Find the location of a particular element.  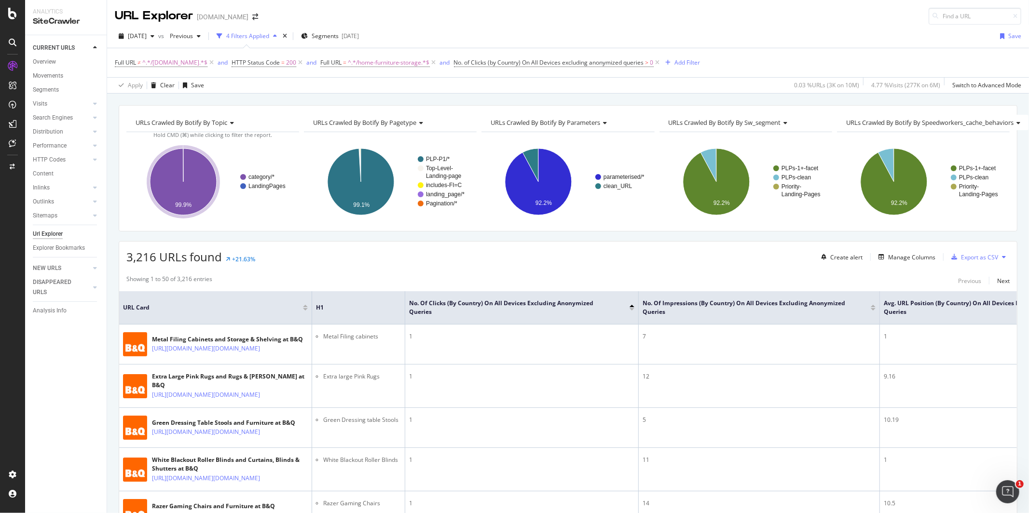

text: Landing-page is located at coordinates (444, 176).